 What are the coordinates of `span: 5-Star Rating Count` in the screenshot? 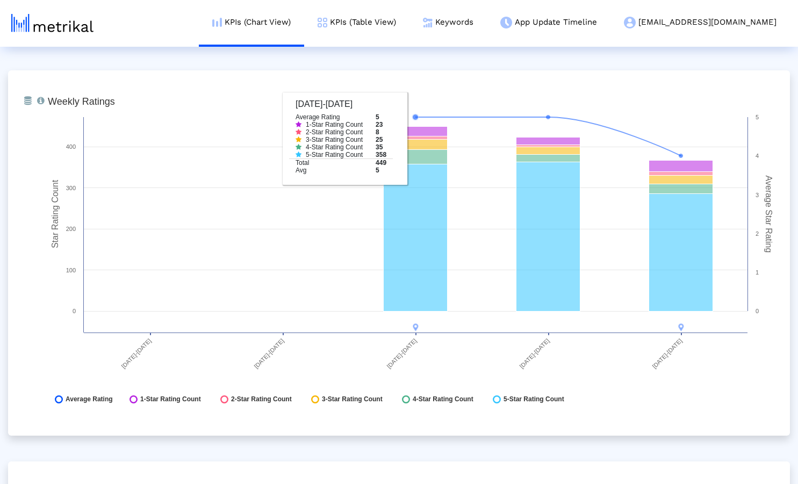 It's located at (534, 399).